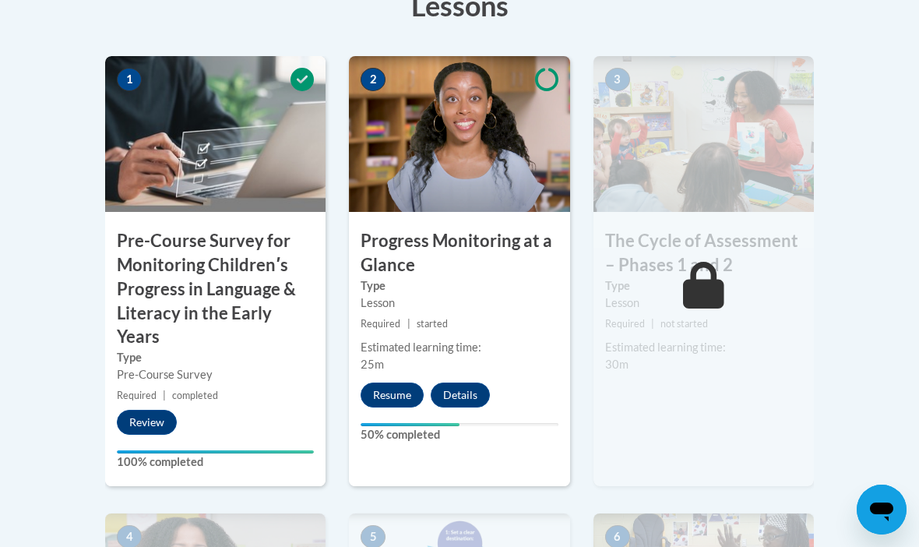  What do you see at coordinates (459, 435) in the screenshot?
I see `label: 50% completed` at bounding box center [459, 435].